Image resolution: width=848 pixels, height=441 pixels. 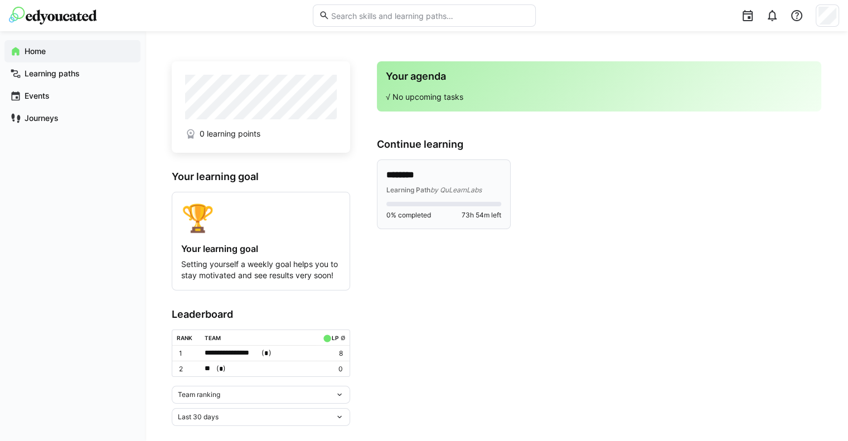 What do you see at coordinates (332, 353) in the screenshot?
I see `p: 8` at bounding box center [332, 353].